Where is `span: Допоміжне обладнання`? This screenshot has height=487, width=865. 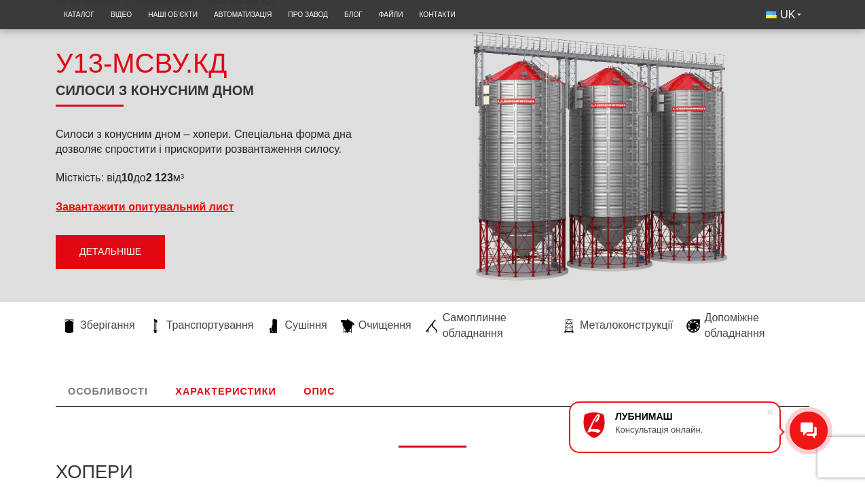
span: Допоміжне обладнання is located at coordinates (753, 325).